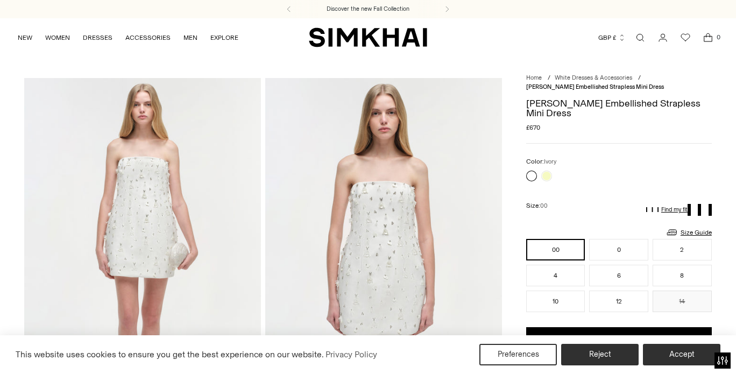  Describe the element at coordinates (351, 355) in the screenshot. I see `a: Privacy Policy (opens in a new tab)` at that location.